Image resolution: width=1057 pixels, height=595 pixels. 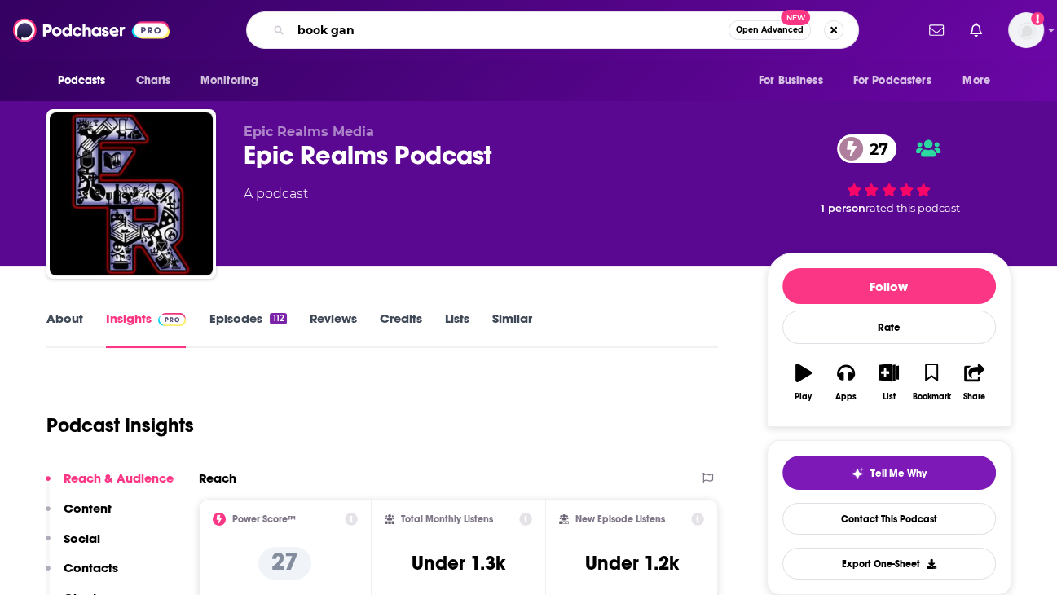 I want to click on div: Bookmark, so click(x=931, y=397).